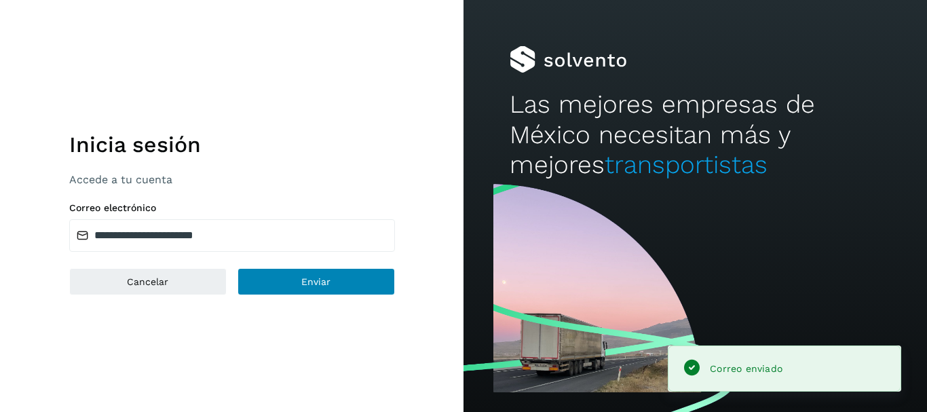 Image resolution: width=927 pixels, height=412 pixels. Describe the element at coordinates (316, 282) in the screenshot. I see `span: Enviar` at that location.